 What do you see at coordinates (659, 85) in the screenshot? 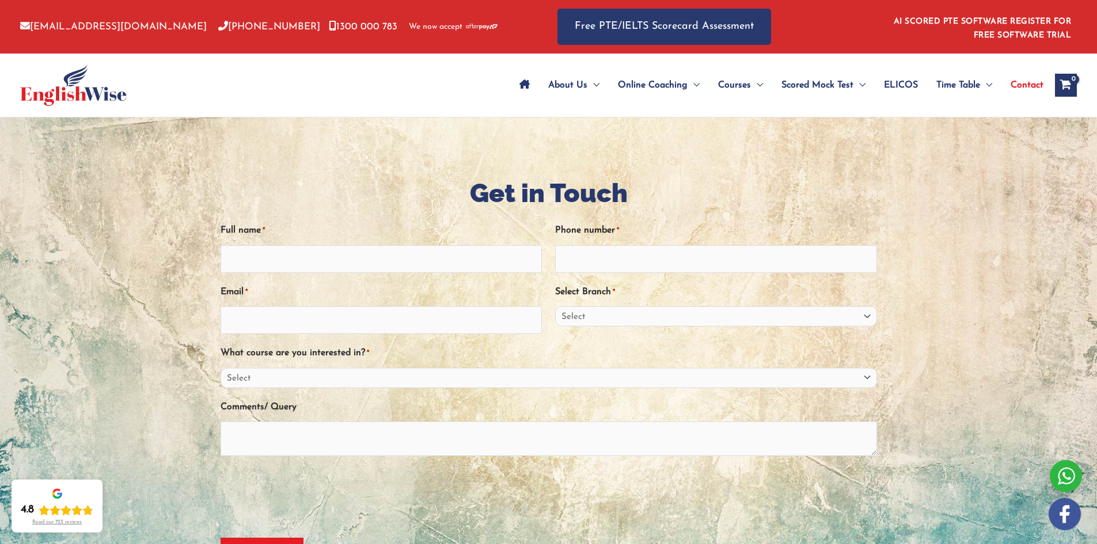
I see `a: Online CoachingMenu Toggle` at bounding box center [659, 85].